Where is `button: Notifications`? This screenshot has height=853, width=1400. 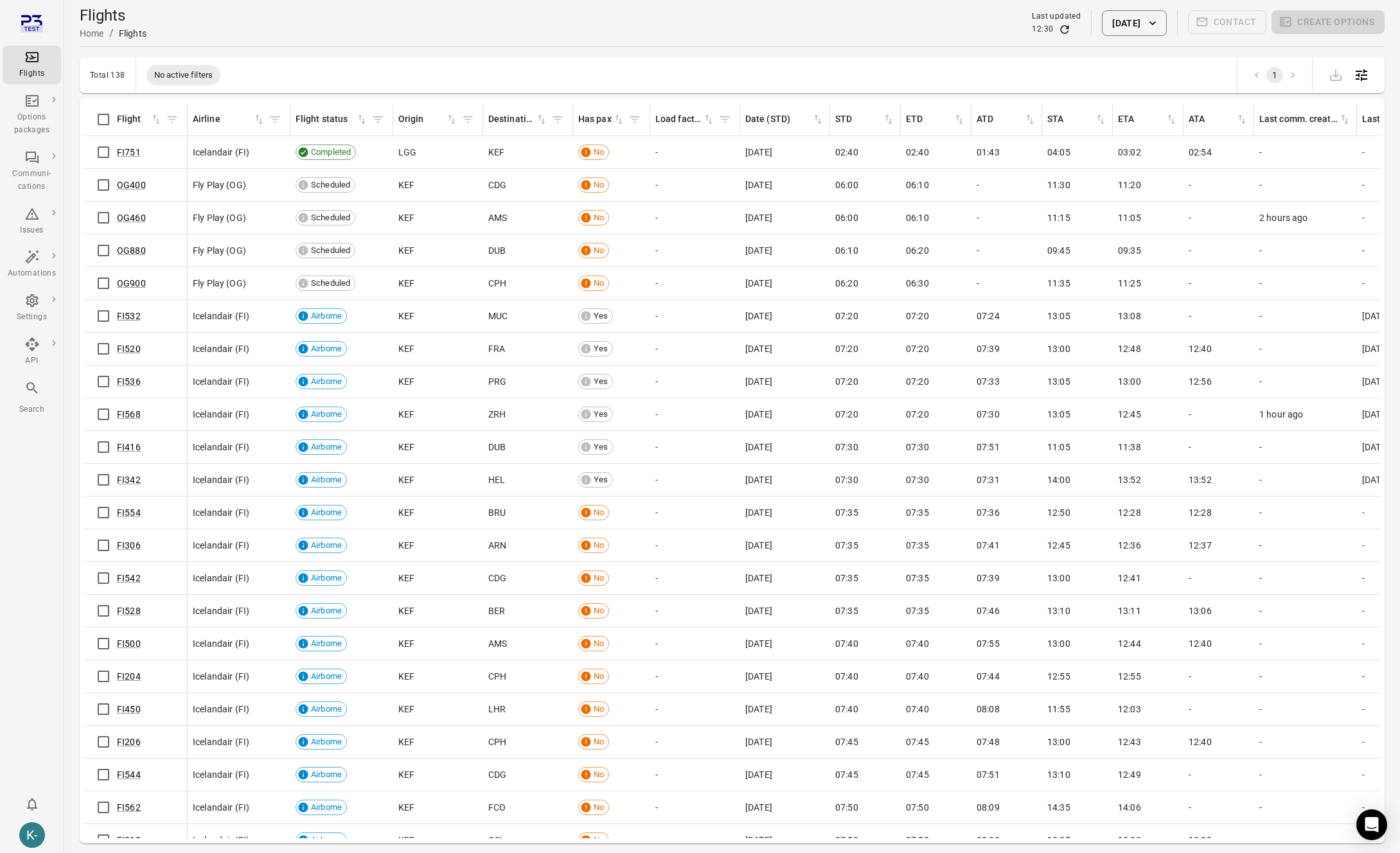 button: Notifications is located at coordinates (32, 804).